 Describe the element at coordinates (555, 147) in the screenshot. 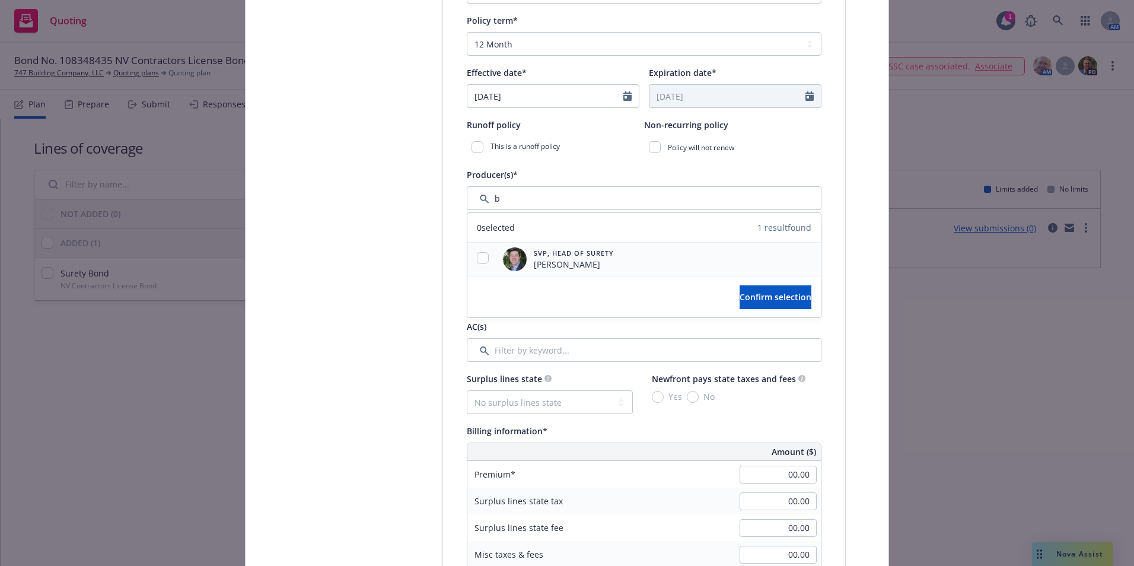

I see `div: This is a runoff policy` at that location.